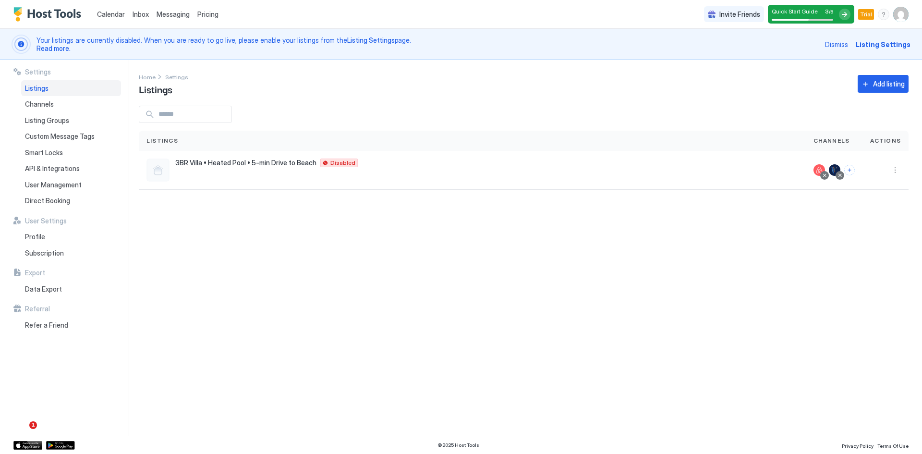  What do you see at coordinates (53, 48) in the screenshot?
I see `a: Read more.` at bounding box center [53, 48].